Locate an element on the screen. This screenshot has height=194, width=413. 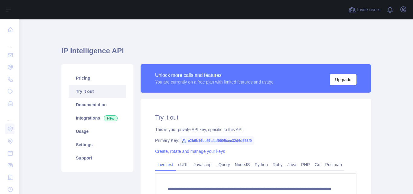
a: Postman is located at coordinates (333, 164).